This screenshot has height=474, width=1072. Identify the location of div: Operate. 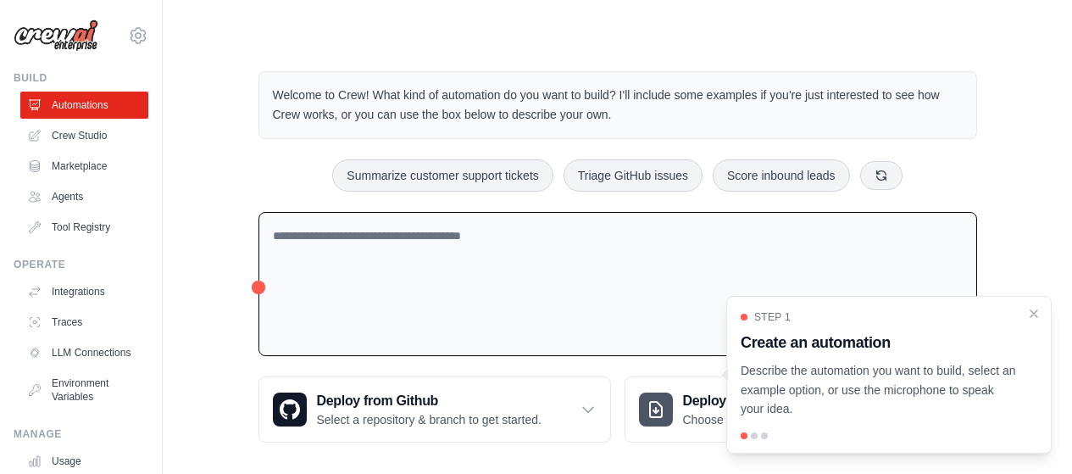
(81, 264).